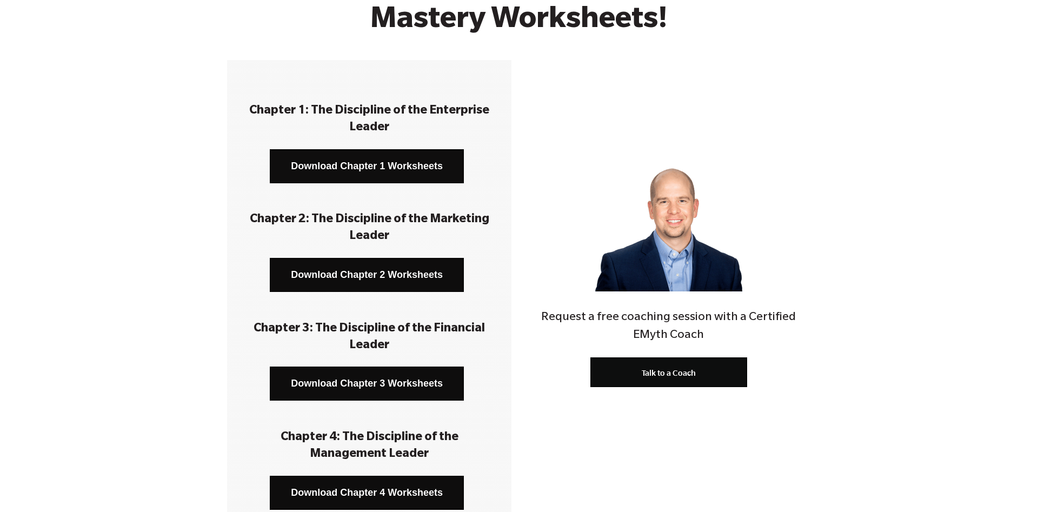 This screenshot has width=1038, height=512. I want to click on h3: Chapter 4: The Discipline of the Management Leader, so click(369, 446).